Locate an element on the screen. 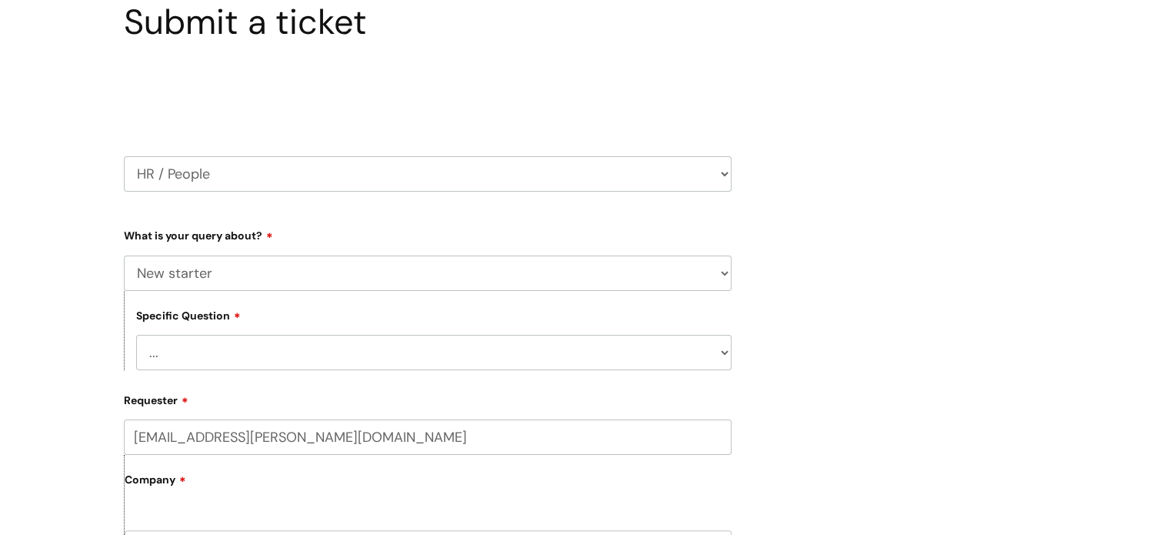 This screenshot has height=535, width=1170. h1: Submit a ticket is located at coordinates (428, 22).